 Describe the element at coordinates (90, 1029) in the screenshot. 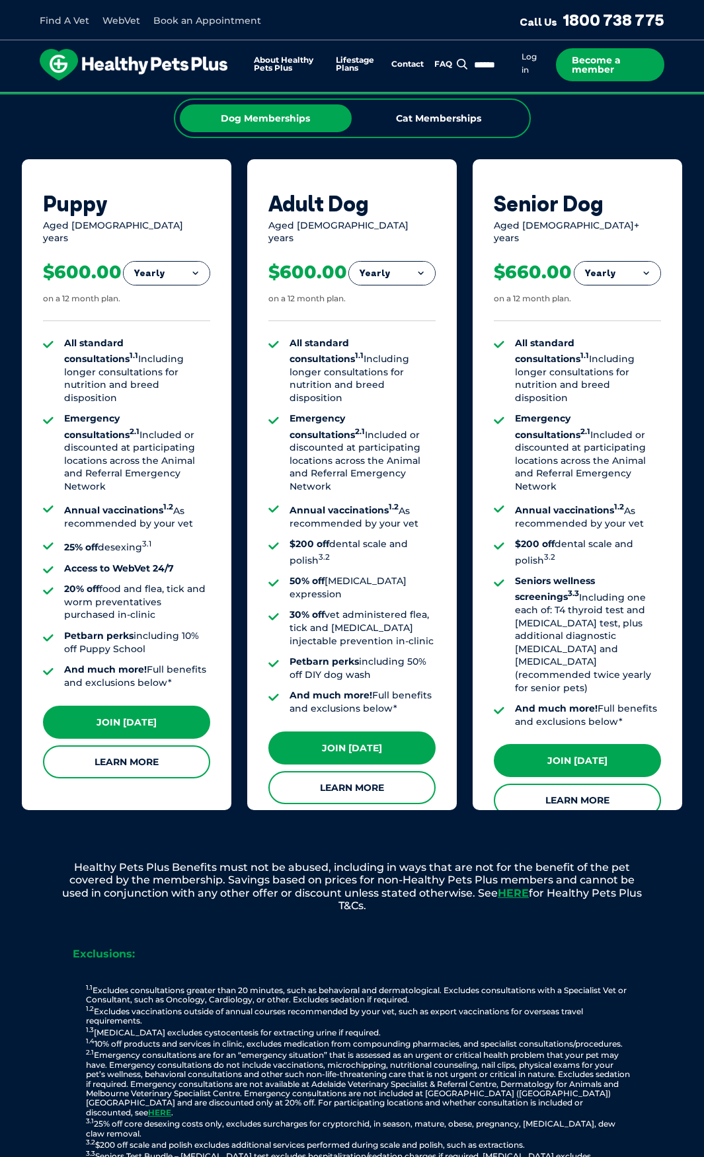

I see `sup: 1.3` at that location.